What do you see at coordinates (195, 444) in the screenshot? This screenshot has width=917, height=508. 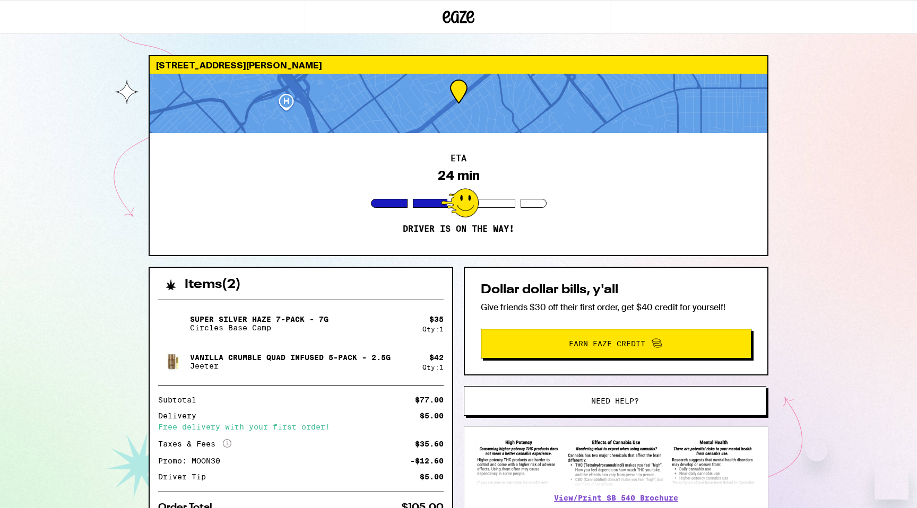 I see `div: Taxes & Fees` at bounding box center [195, 444].